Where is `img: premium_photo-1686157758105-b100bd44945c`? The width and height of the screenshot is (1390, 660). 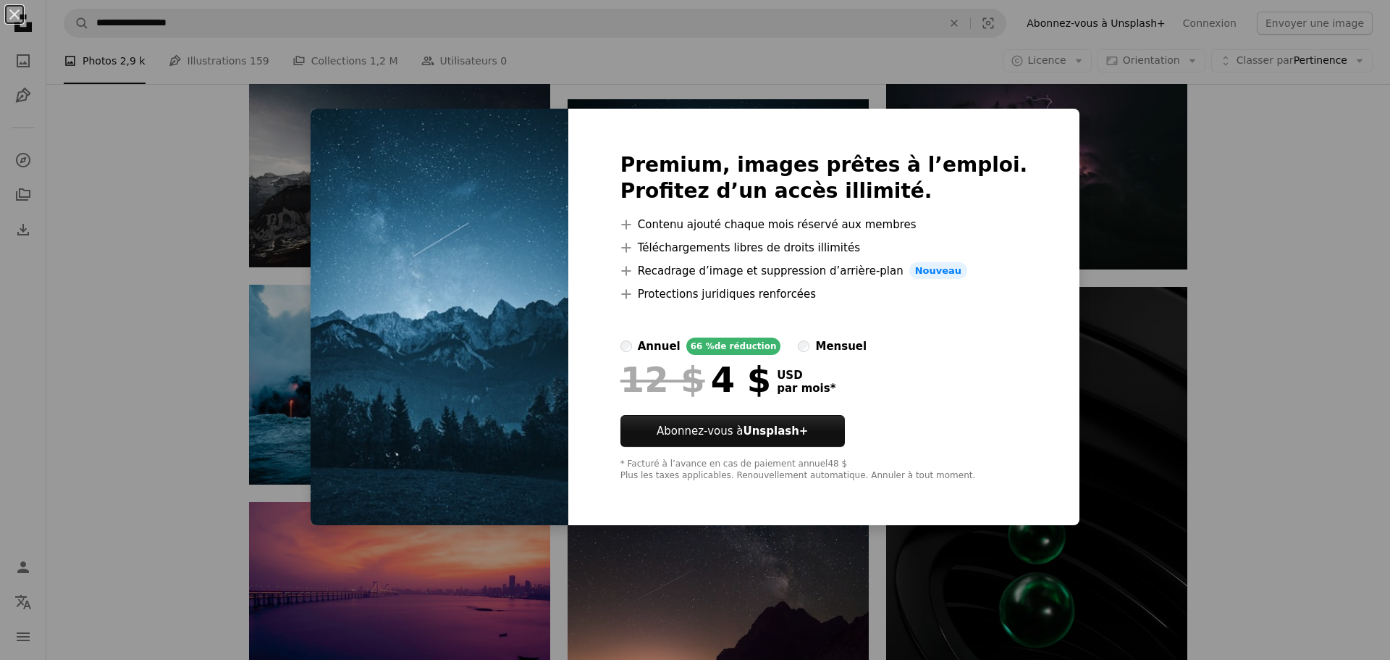 img: premium_photo-1686157758105-b100bd44945c is located at coordinates (439, 317).